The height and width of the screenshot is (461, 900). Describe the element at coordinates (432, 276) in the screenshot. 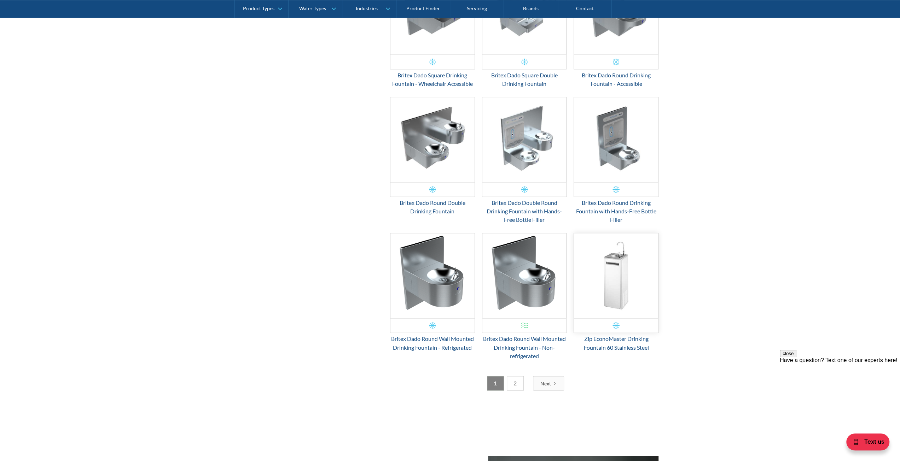

I see `img: Britex Dado Round Wall Mounted Drinking Fountain - Refrigerated` at that location.